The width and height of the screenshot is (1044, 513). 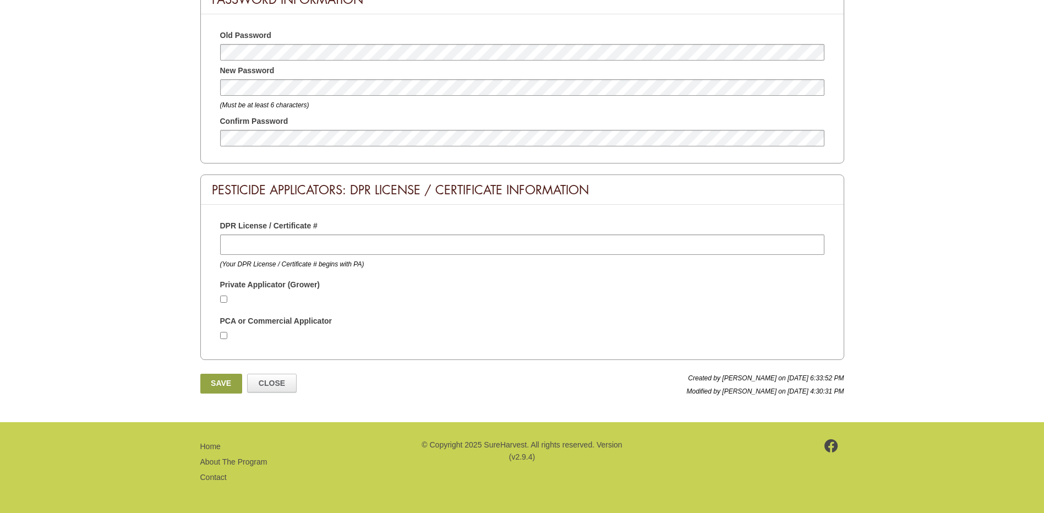 I want to click on div: (Your DPR License / Certificate # begins with PA), so click(x=292, y=264).